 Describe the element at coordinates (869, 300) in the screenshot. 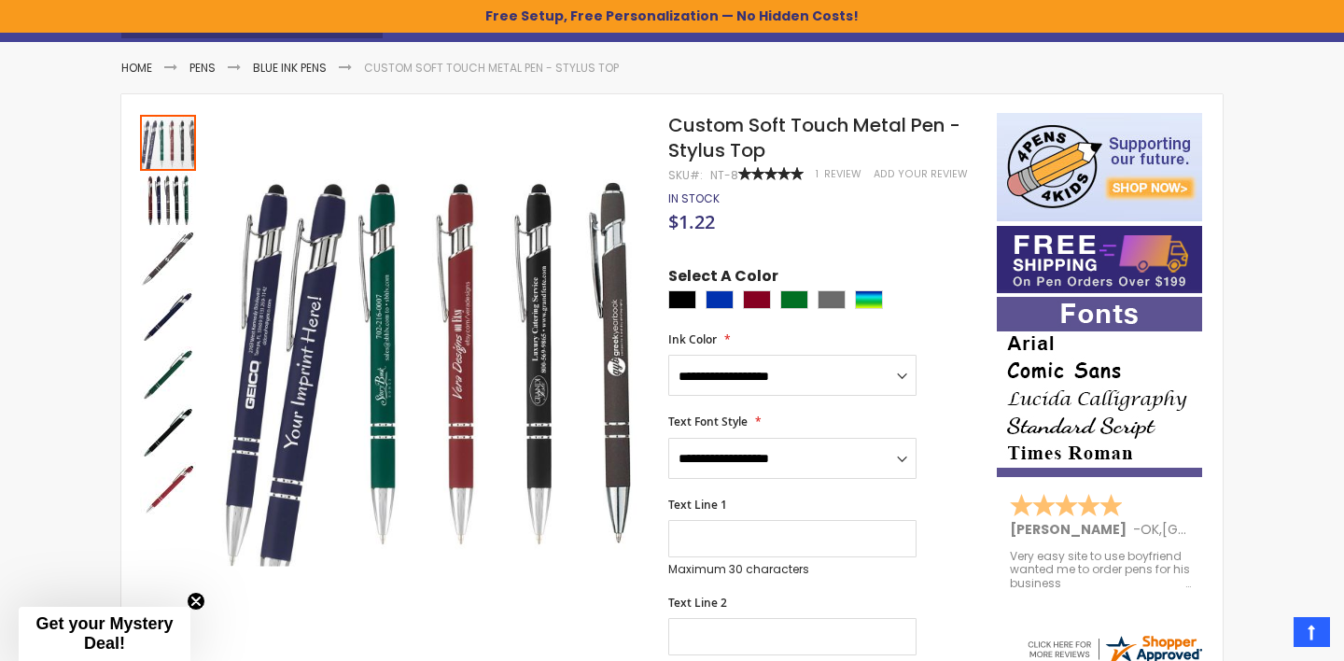

I see `div: Assorted` at that location.